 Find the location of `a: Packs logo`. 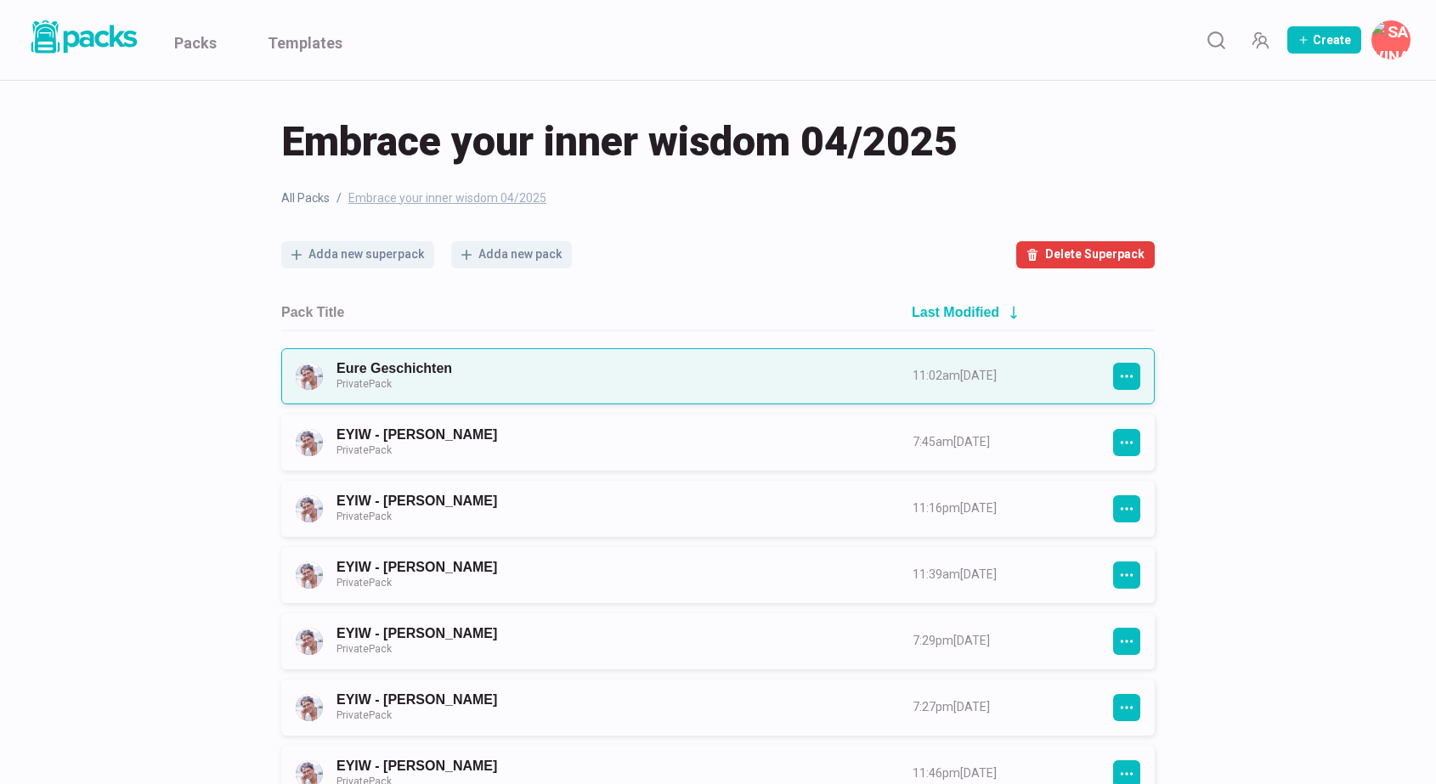

a: Packs logo is located at coordinates (82, 40).